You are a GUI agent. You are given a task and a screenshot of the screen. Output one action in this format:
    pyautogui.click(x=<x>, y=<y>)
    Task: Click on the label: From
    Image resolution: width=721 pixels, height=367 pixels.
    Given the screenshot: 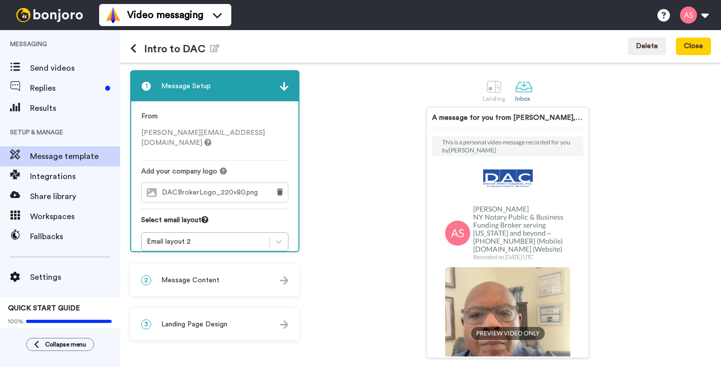 What is the action you would take?
    pyautogui.click(x=149, y=116)
    